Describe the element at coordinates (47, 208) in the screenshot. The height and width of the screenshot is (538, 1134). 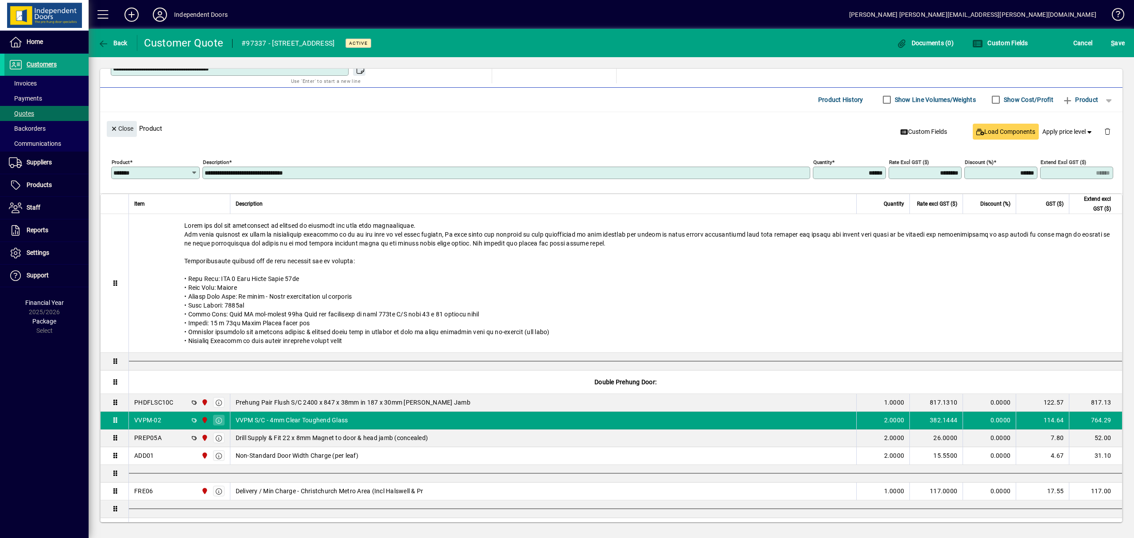
I see `a: Staff` at that location.